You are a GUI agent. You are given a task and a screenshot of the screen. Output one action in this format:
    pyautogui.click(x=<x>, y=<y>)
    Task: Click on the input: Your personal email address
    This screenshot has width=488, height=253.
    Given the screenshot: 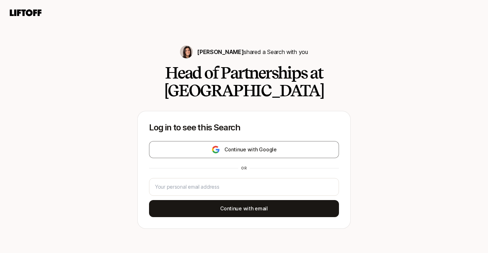 What is the action you would take?
    pyautogui.click(x=244, y=187)
    